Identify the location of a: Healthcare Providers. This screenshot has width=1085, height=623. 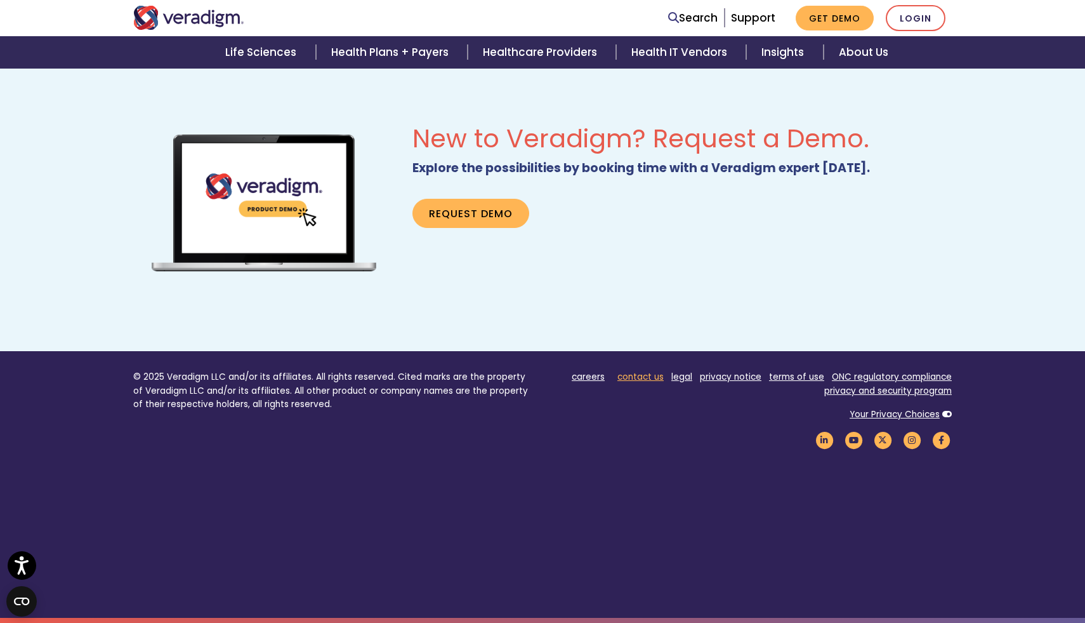
(542, 52).